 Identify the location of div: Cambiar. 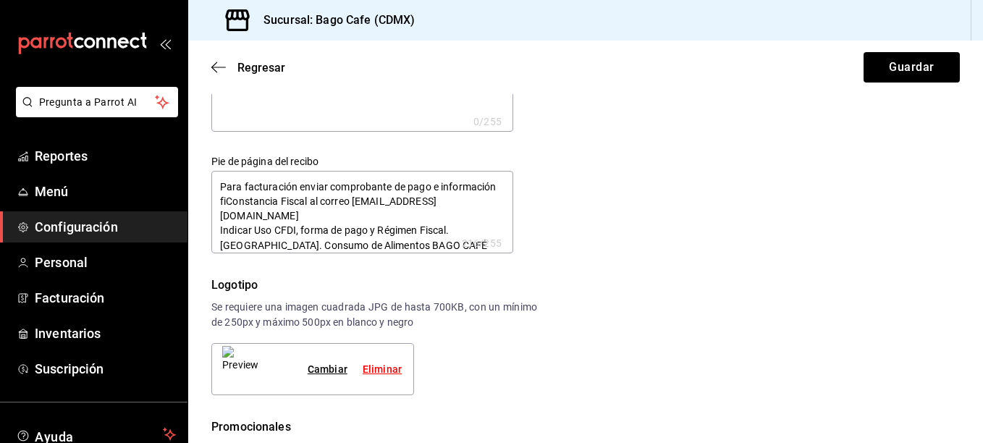
(327, 369).